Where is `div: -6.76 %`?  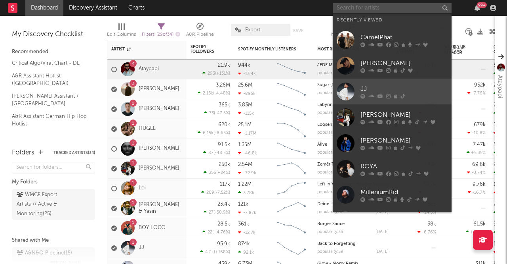 div: -6.76 % is located at coordinates (427, 231).